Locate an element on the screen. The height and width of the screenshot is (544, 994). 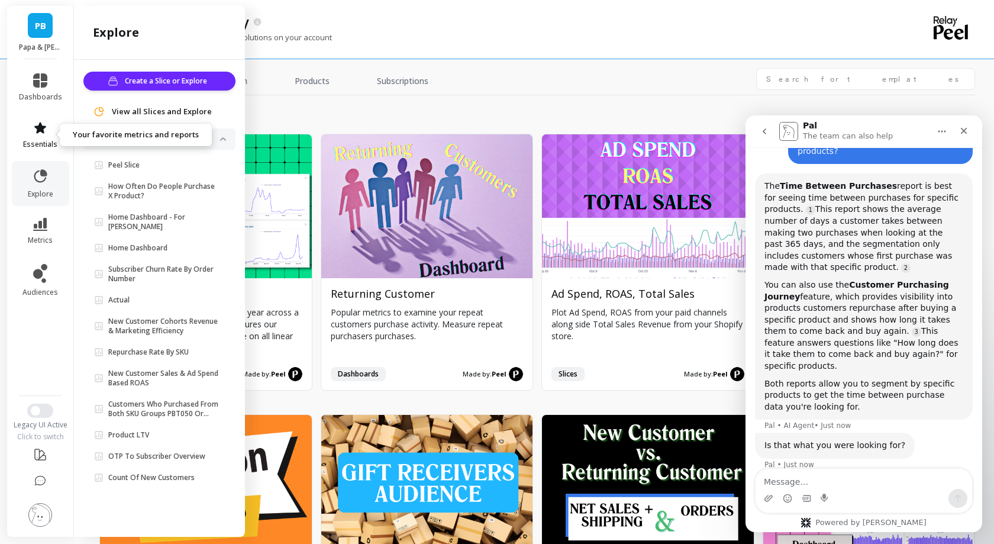
p: Slices and Explore is located at coordinates (166, 139).